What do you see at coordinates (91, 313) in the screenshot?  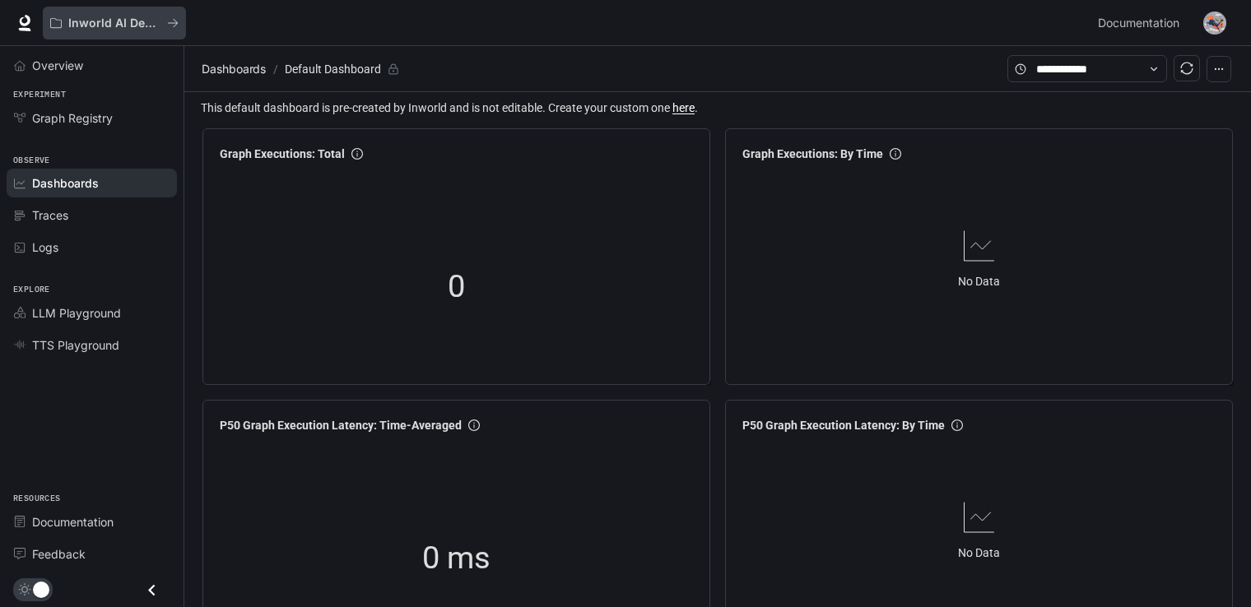 I see `a: LLM Playground` at bounding box center [91, 313].